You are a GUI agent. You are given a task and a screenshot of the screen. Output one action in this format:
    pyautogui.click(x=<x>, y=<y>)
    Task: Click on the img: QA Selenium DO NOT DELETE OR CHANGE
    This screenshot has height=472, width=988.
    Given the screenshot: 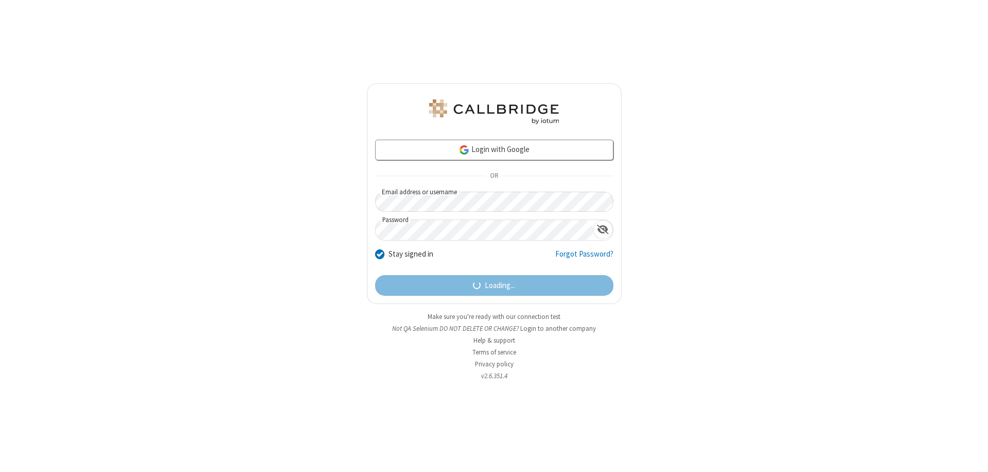 What is the action you would take?
    pyautogui.click(x=494, y=112)
    